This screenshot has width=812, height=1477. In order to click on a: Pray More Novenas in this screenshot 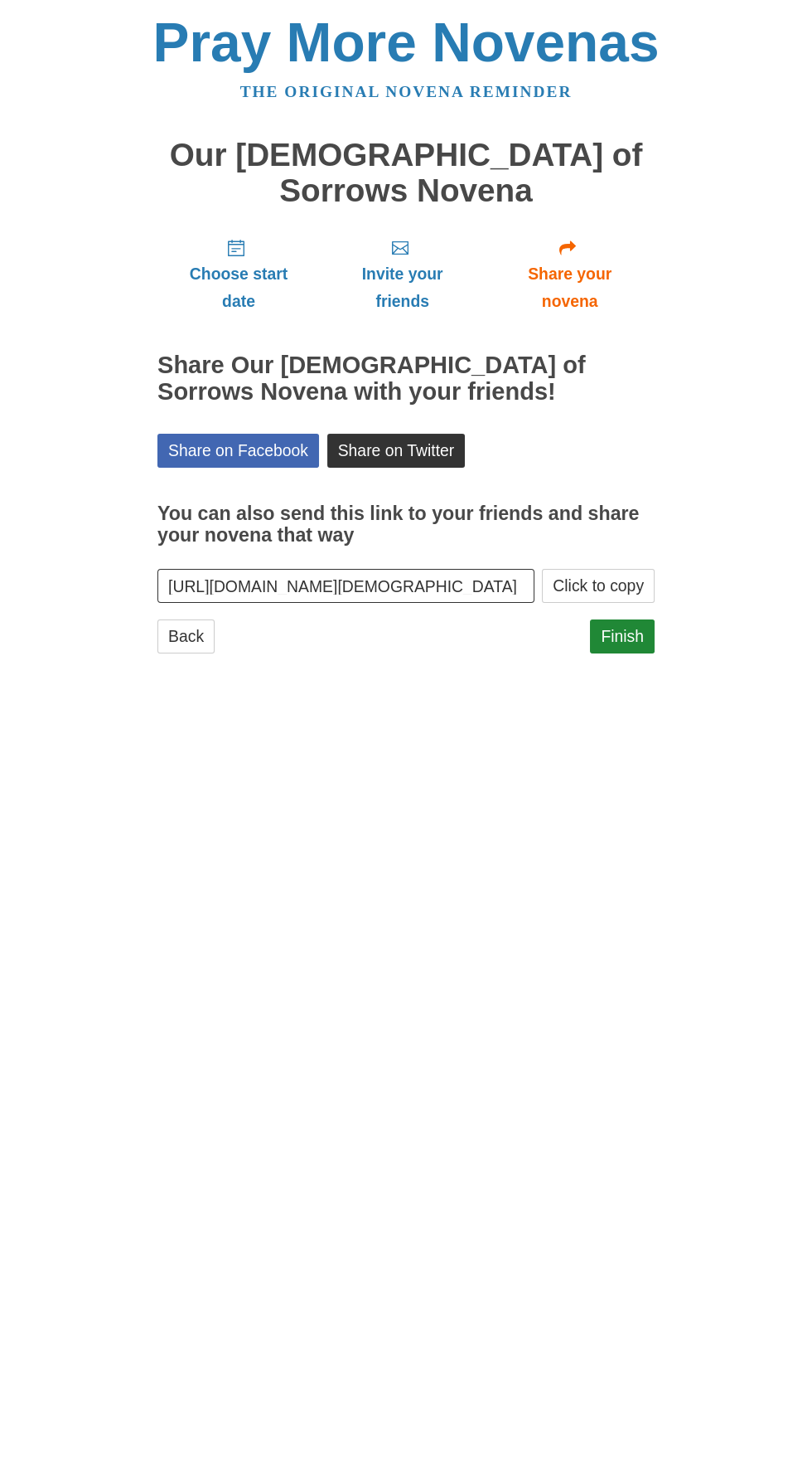, I will do `click(406, 42)`.